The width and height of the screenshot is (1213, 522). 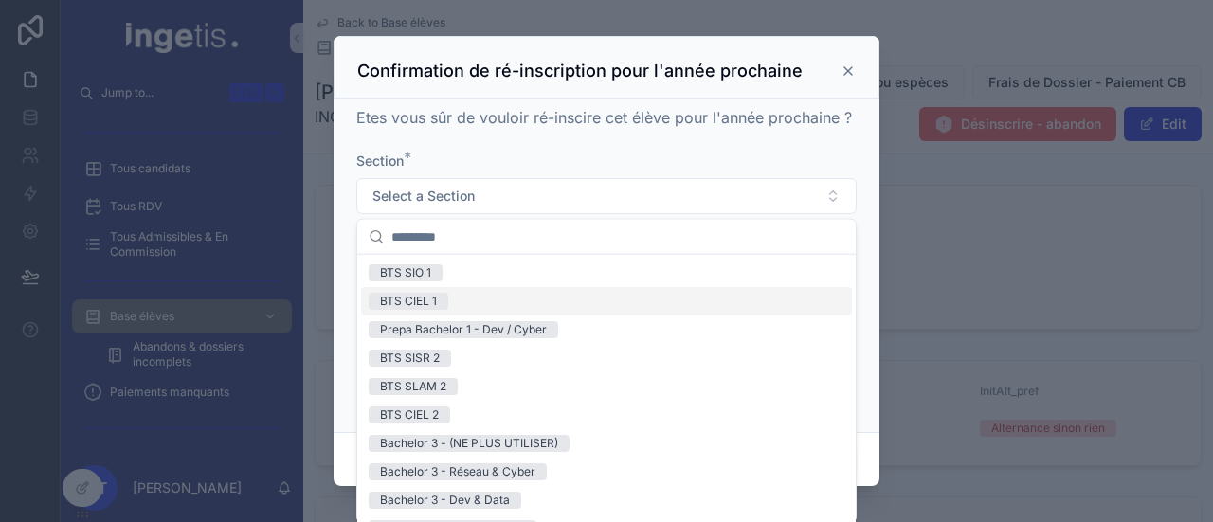 What do you see at coordinates (458, 472) in the screenshot?
I see `div: Bachelor 3 - Réseau & Cyber` at bounding box center [458, 472].